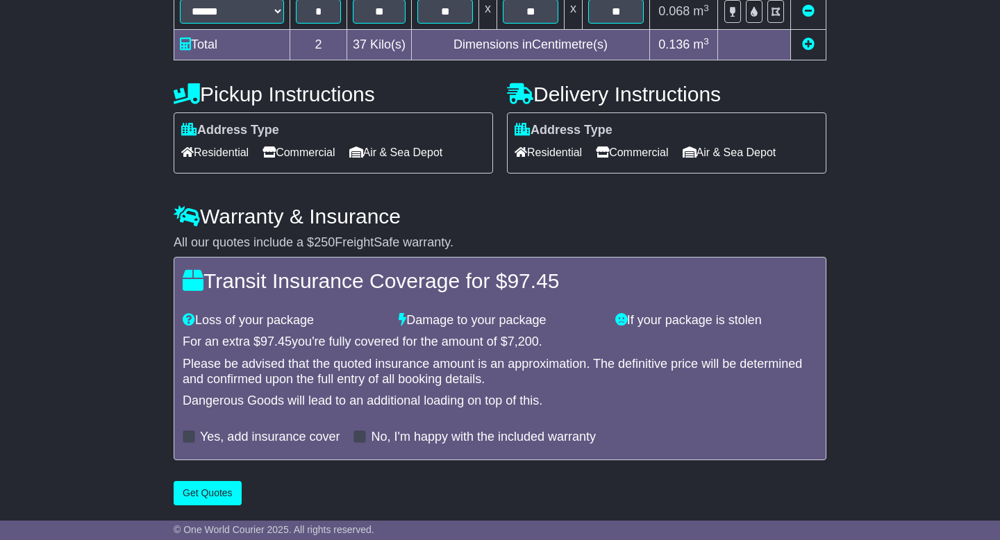  What do you see at coordinates (523, 342) in the screenshot?
I see `span: 7,200` at bounding box center [523, 342].